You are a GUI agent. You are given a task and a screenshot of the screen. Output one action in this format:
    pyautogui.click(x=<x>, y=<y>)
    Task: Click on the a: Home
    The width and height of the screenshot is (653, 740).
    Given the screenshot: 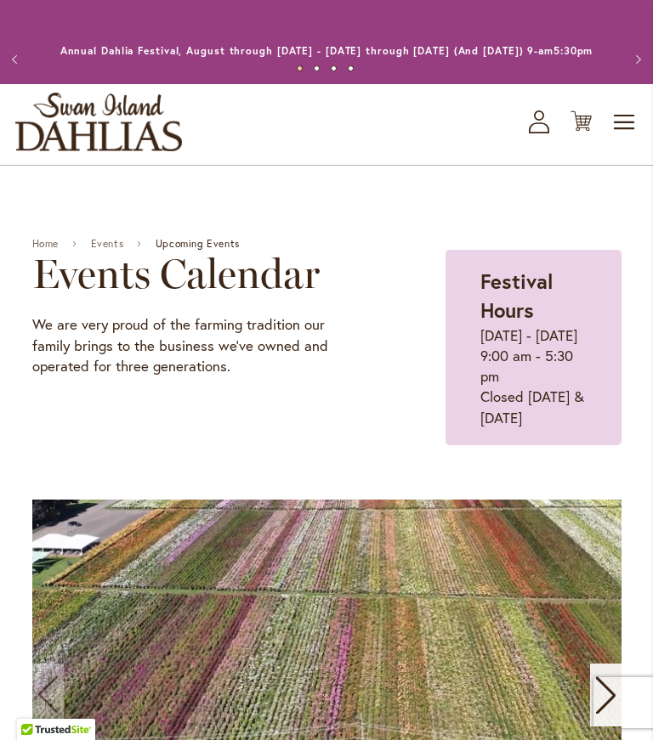 What is the action you would take?
    pyautogui.click(x=45, y=244)
    